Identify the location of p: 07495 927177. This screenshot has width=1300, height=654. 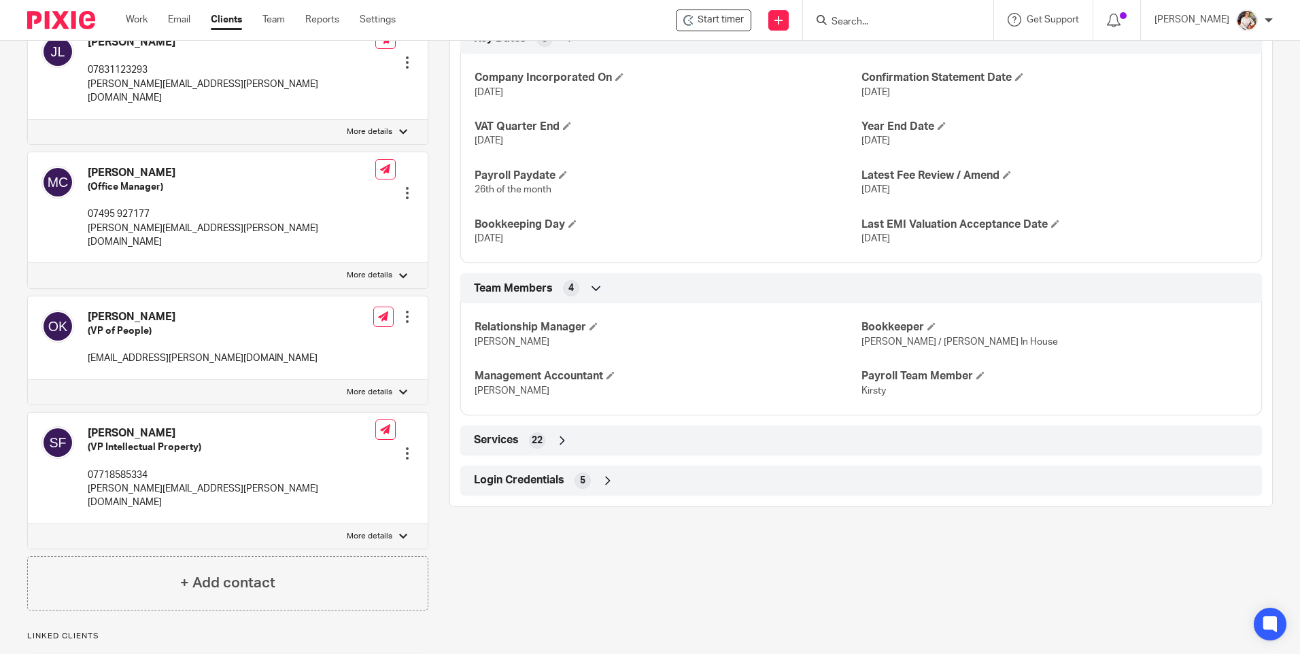
(231, 214).